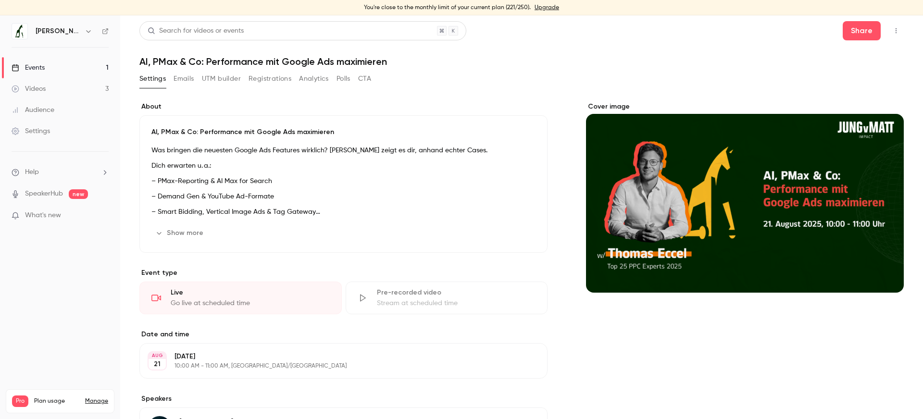  What do you see at coordinates (250, 293) in the screenshot?
I see `div: Live` at bounding box center [250, 293].